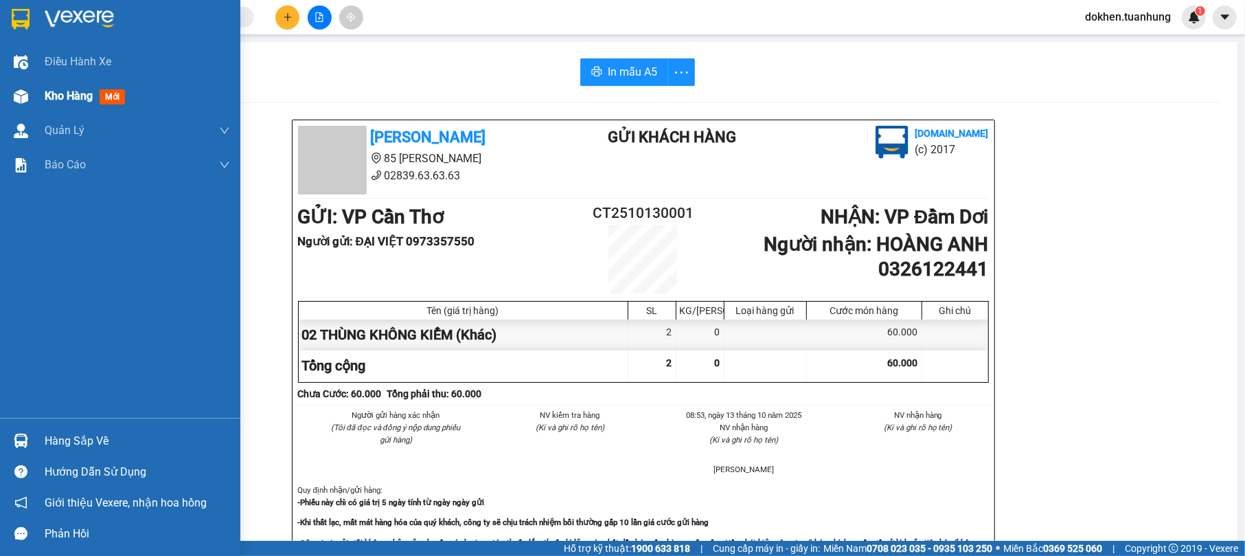 Image resolution: width=1245 pixels, height=556 pixels. What do you see at coordinates (1200, 11) in the screenshot?
I see `span: 1` at bounding box center [1200, 11].